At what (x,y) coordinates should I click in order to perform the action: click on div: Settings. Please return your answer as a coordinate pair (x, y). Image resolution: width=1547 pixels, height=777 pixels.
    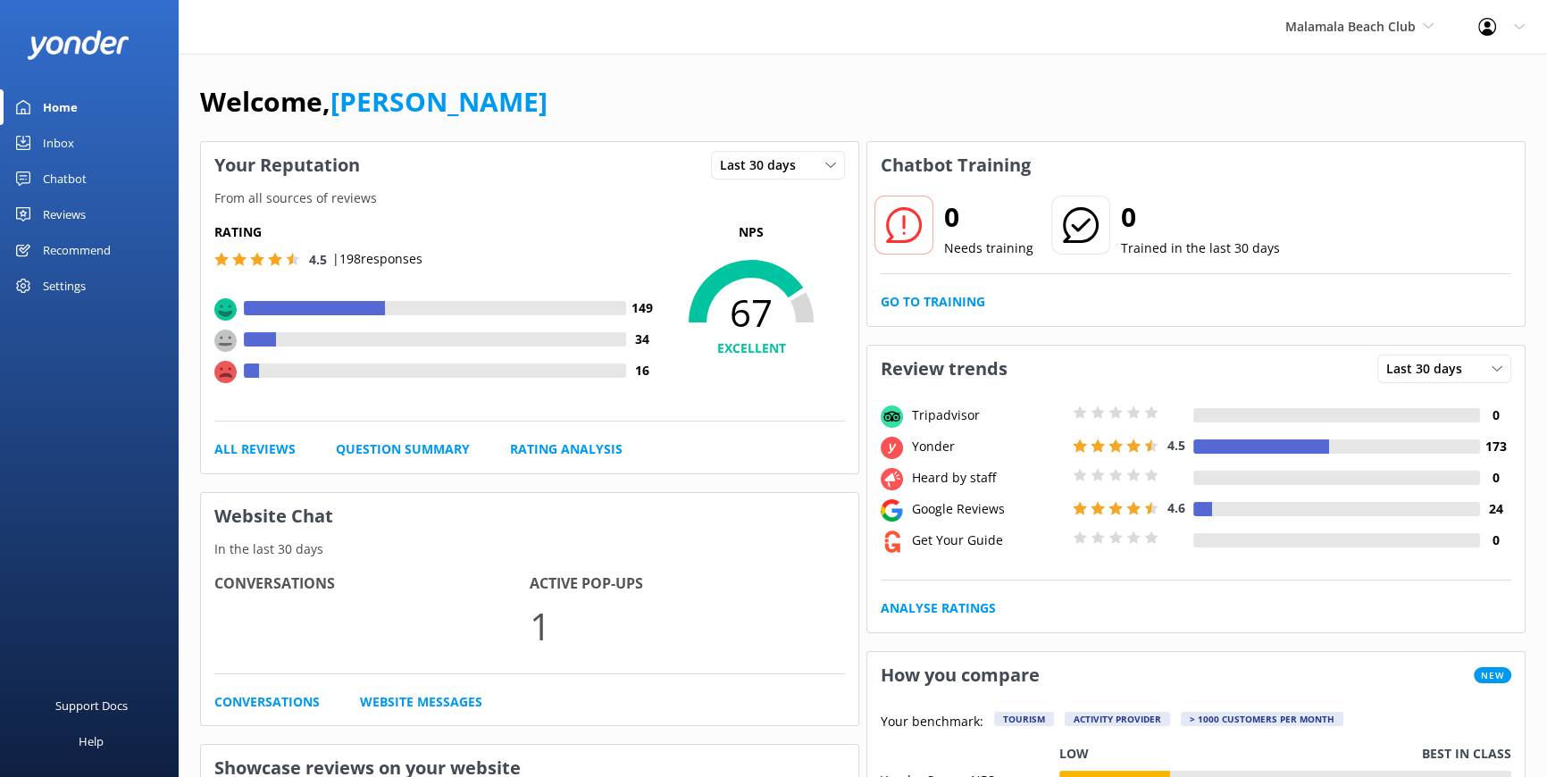
    Looking at the image, I should click on (64, 286).